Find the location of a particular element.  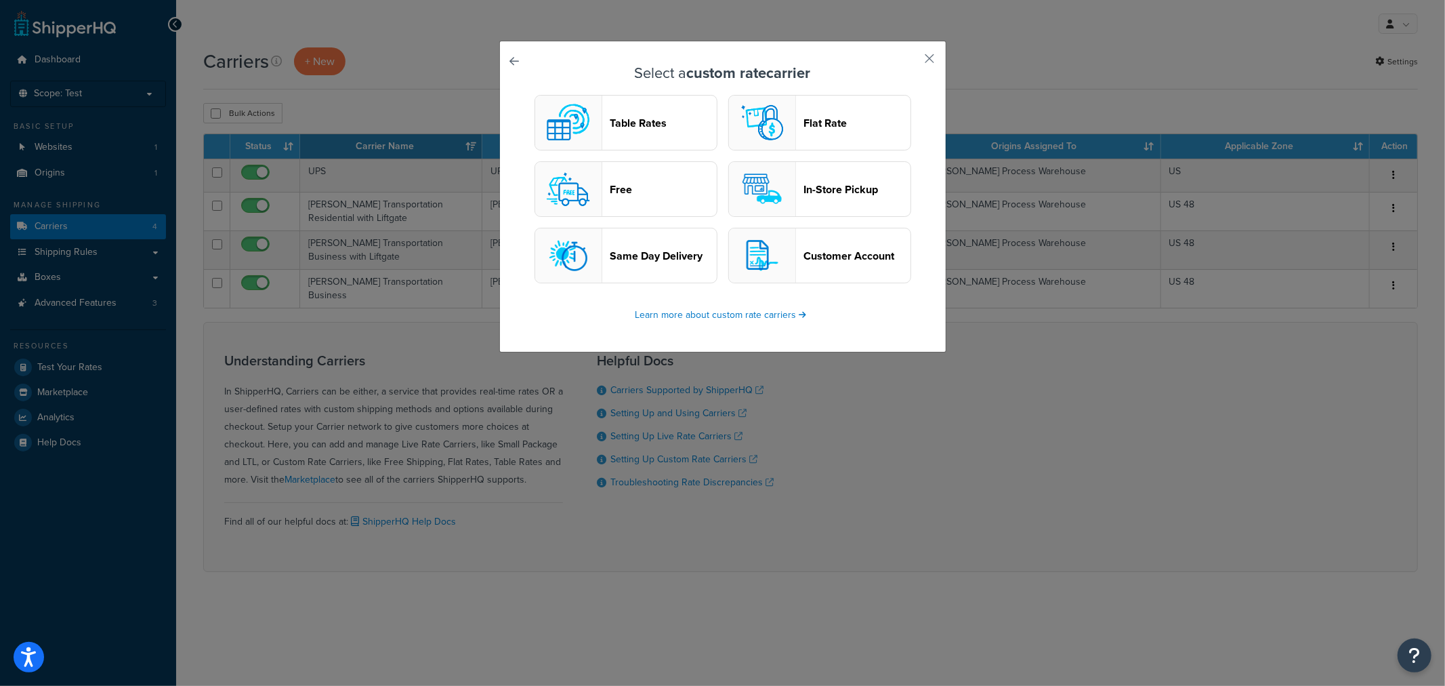

button: customerAccount logoCustomer Account is located at coordinates (820, 255).